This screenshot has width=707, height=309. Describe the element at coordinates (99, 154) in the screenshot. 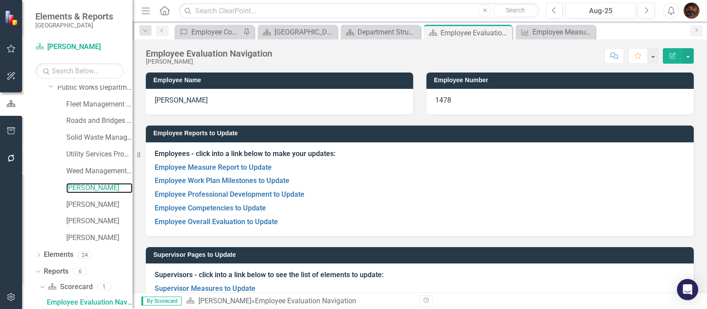

I see `a: Utility Services Program` at that location.